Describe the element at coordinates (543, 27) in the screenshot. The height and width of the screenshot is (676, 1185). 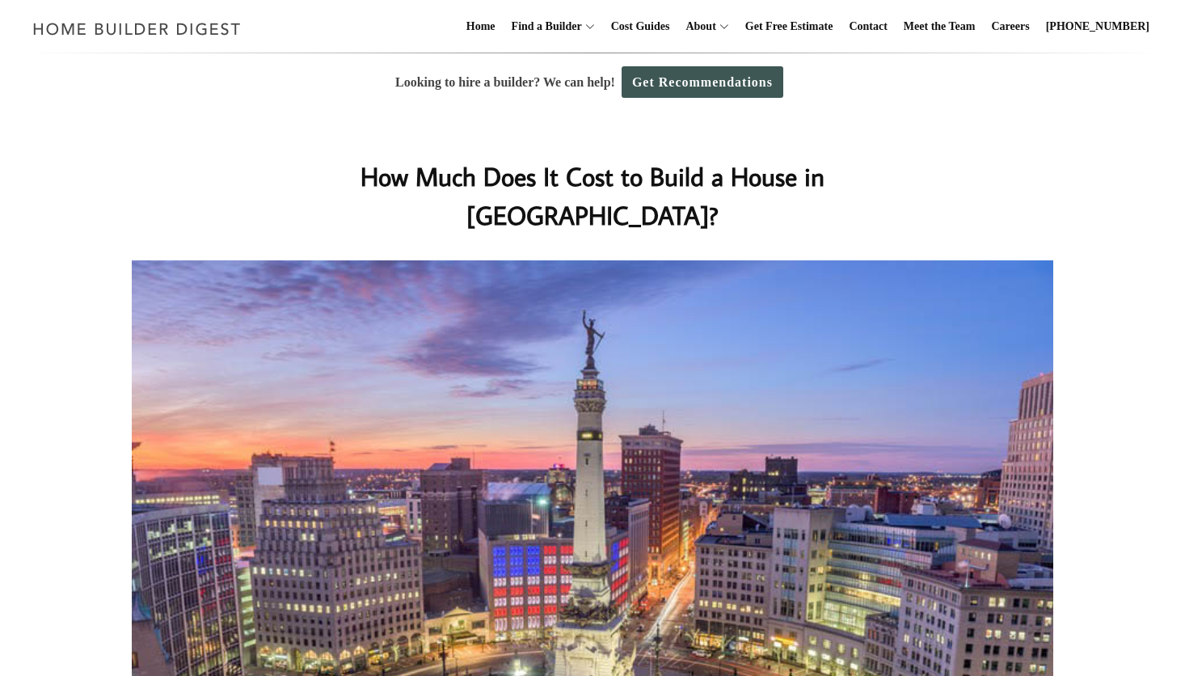
I see `a: Find a Builder` at that location.